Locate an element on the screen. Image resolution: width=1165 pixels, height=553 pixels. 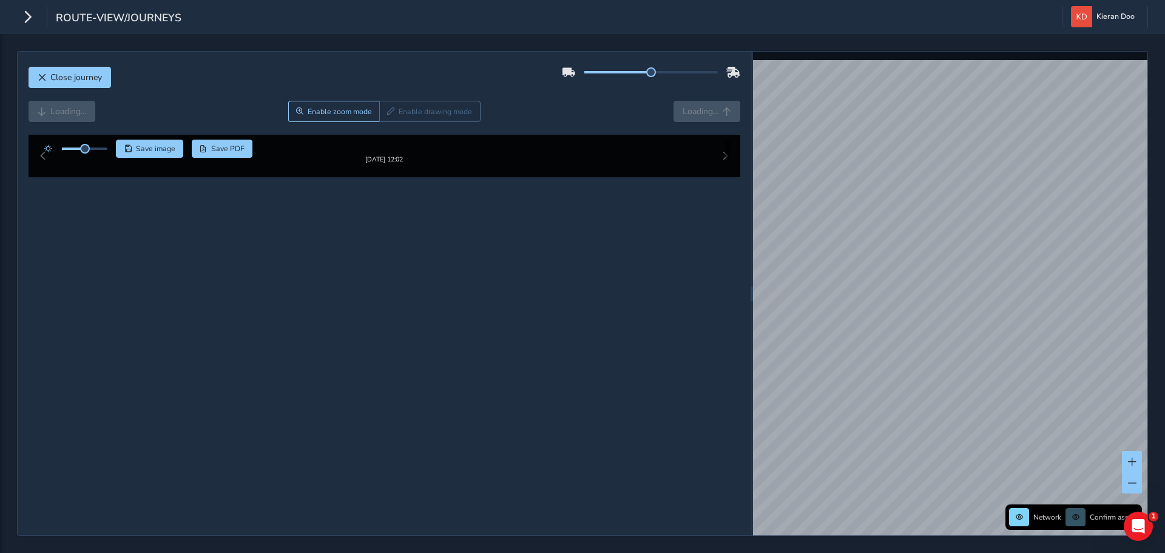
button: Close journey is located at coordinates (70, 77).